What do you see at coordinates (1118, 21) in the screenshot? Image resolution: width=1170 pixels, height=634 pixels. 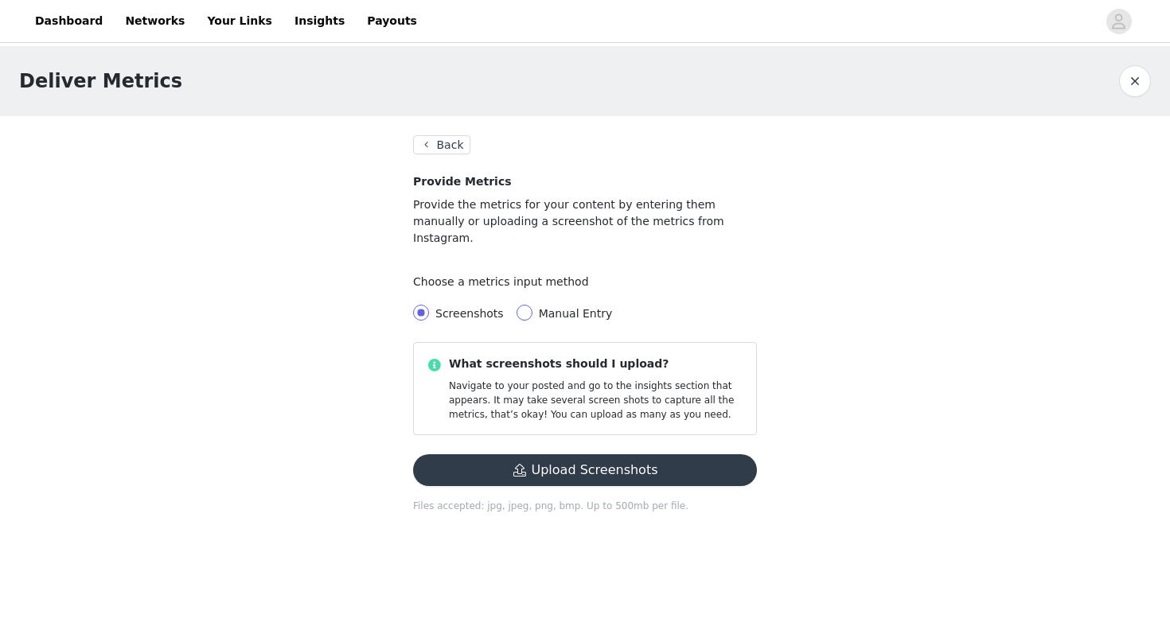 I see `div: avatar` at bounding box center [1118, 21].